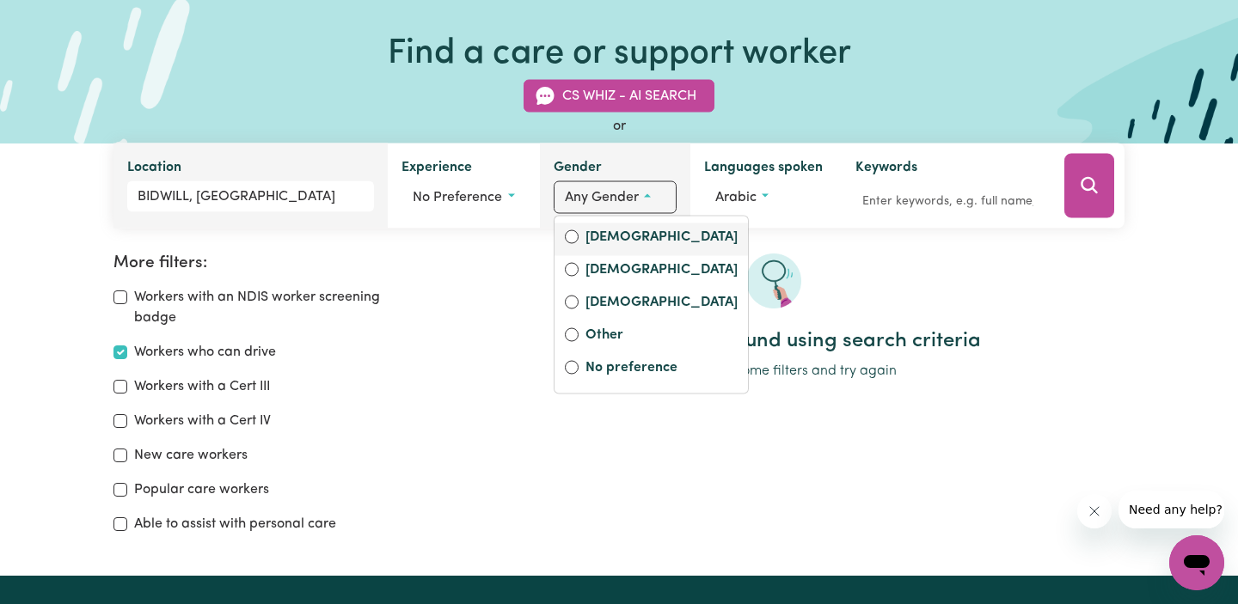 The image size is (1238, 604). What do you see at coordinates (57, 19) in the screenshot?
I see `span: Need any help?` at bounding box center [57, 19].